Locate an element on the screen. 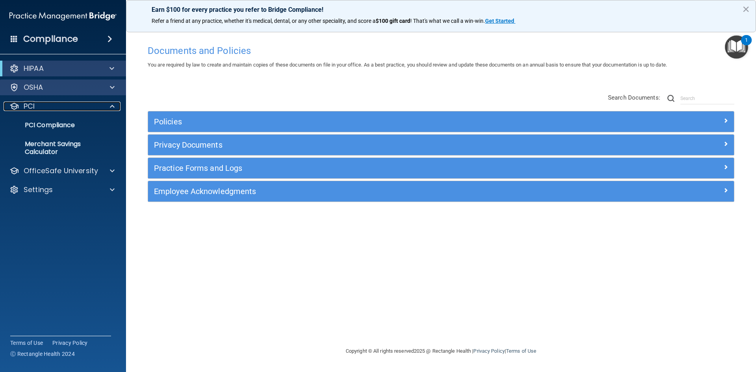 Image resolution: width=756 pixels, height=372 pixels. a: Practice Forms and Logs is located at coordinates (441, 168).